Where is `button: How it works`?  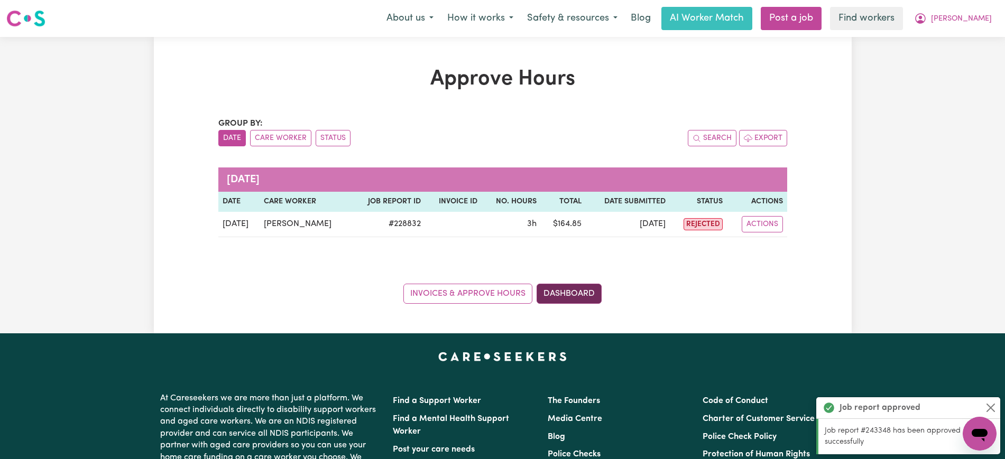
button: How it works is located at coordinates (480, 19).